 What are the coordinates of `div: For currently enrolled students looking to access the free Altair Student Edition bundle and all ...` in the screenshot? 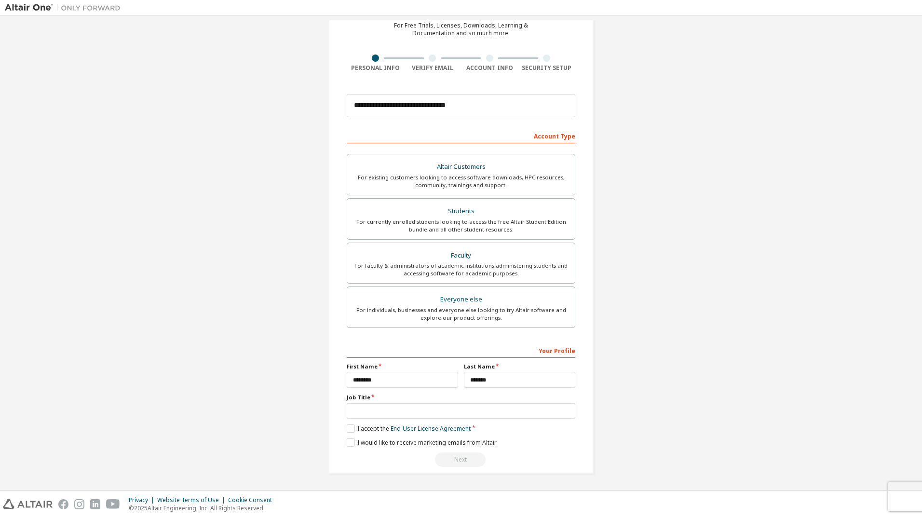 It's located at (461, 226).